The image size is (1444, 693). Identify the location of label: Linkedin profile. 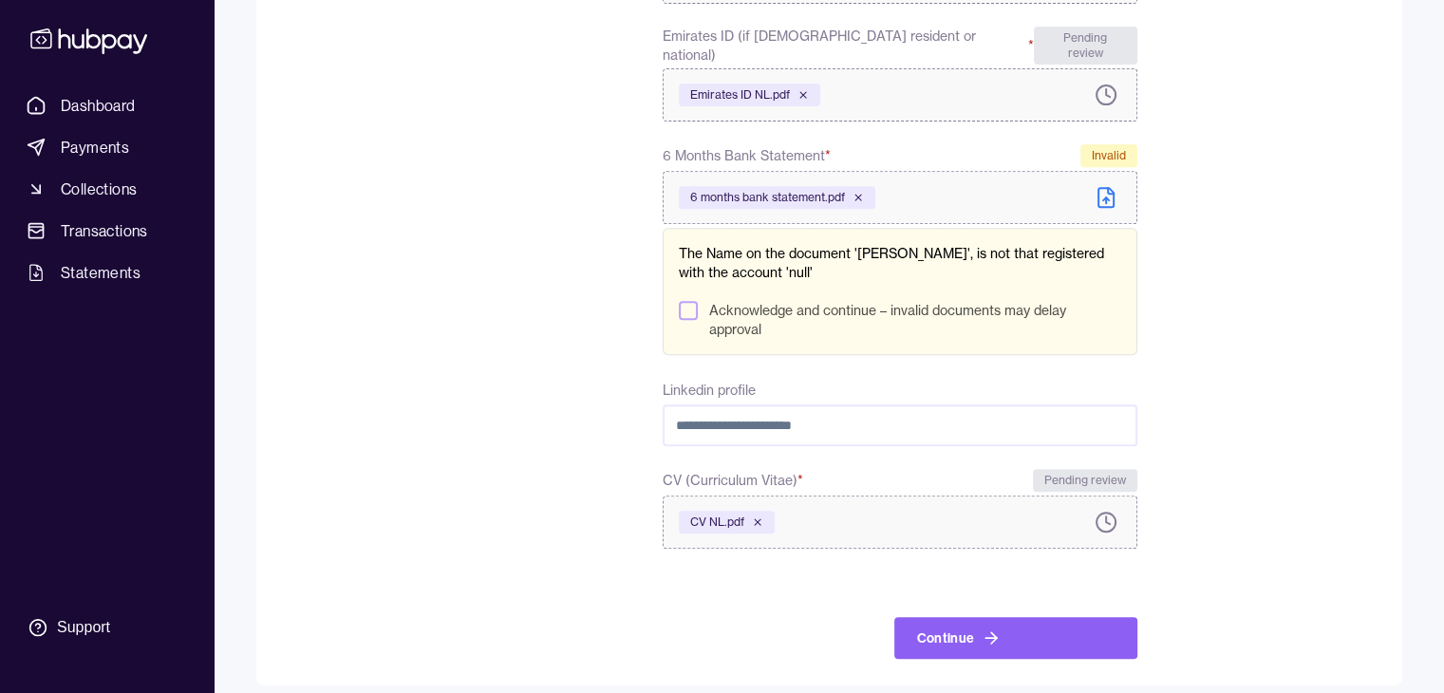
(709, 390).